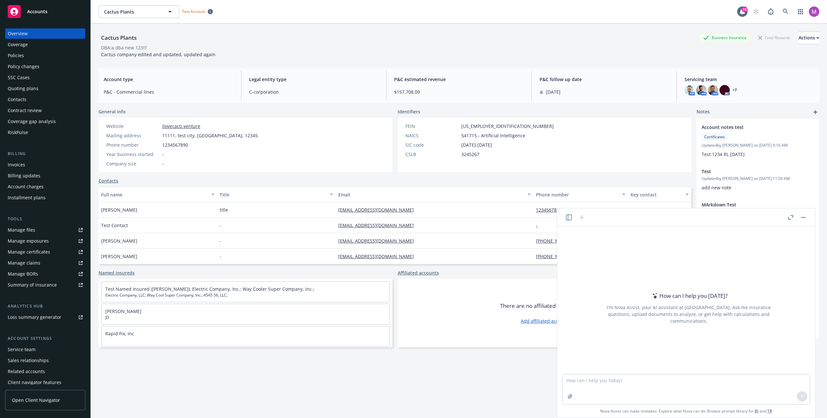 Image resolution: width=827 pixels, height=418 pixels. I want to click on span: MArkdown Test, so click(749, 204).